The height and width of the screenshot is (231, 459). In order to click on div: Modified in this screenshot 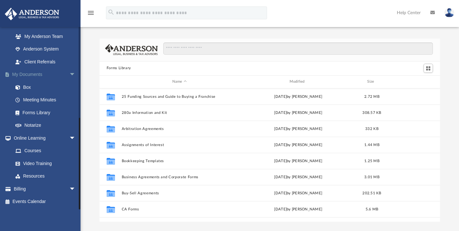, I will do `click(298, 82)`.